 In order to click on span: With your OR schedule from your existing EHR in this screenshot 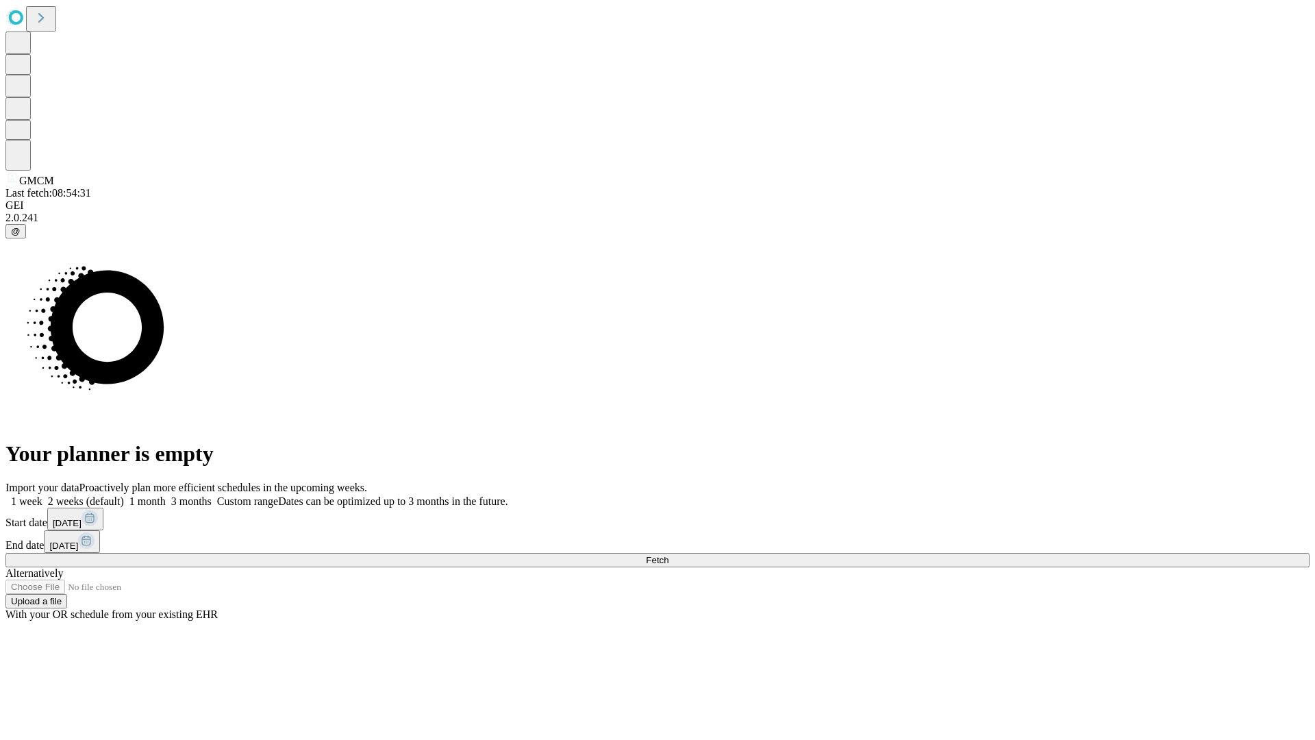, I will do `click(112, 614)`.